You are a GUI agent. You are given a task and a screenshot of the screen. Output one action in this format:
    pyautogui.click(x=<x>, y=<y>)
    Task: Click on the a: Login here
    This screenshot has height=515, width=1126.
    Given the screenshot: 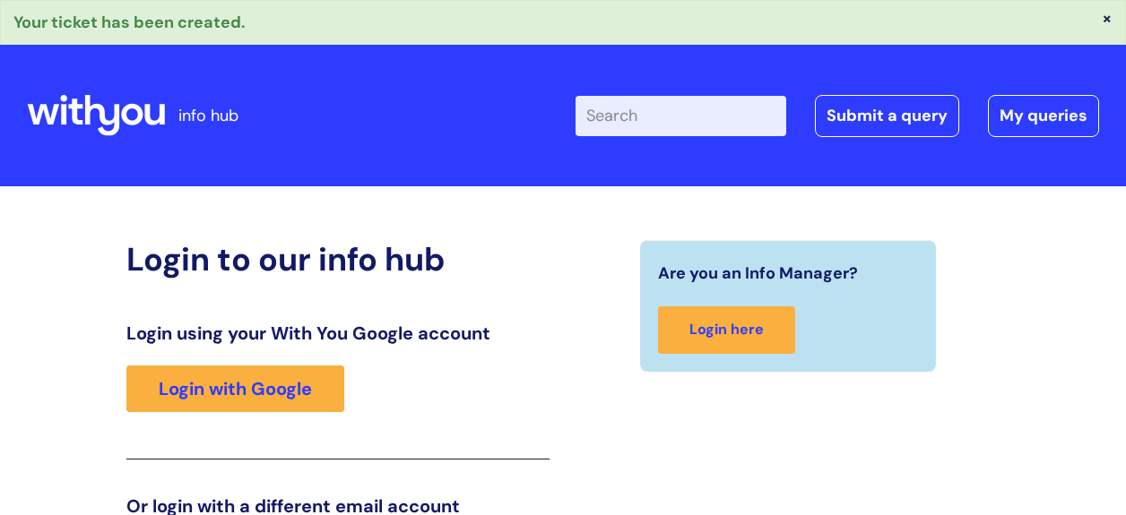 What is the action you would take?
    pyautogui.click(x=726, y=330)
    